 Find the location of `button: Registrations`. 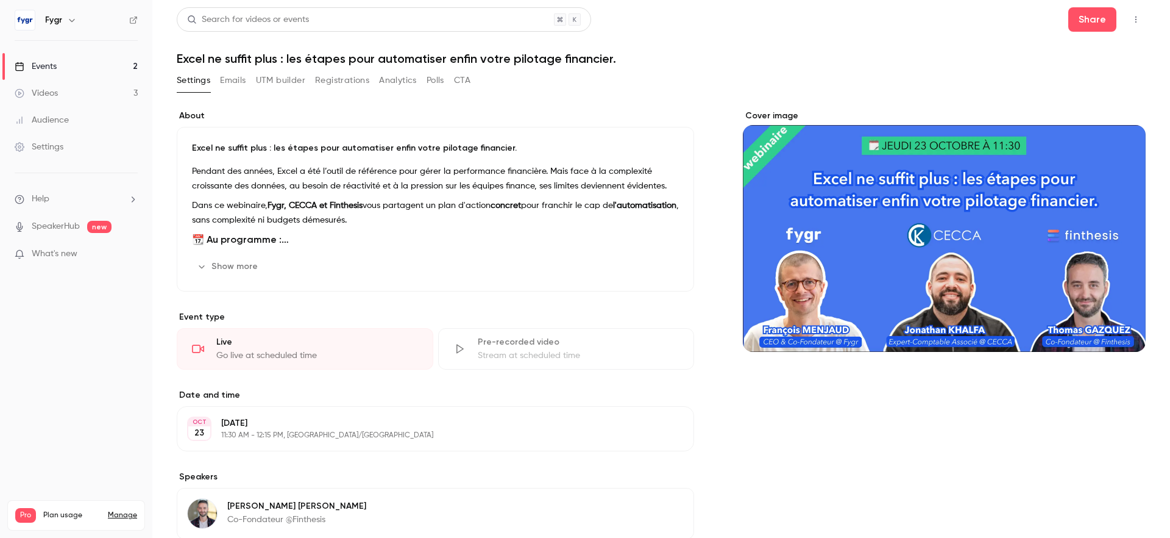

button: Registrations is located at coordinates (342, 80).